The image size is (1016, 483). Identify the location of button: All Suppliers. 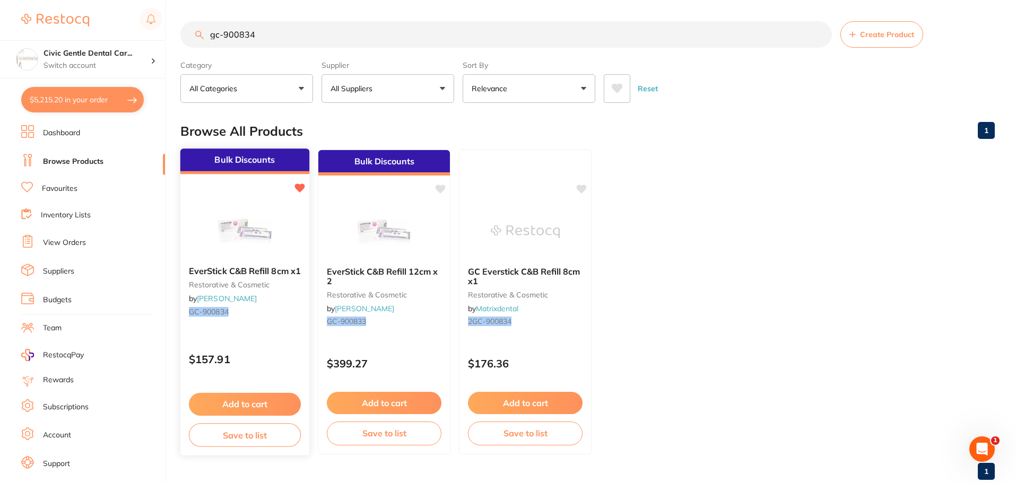
(388, 89).